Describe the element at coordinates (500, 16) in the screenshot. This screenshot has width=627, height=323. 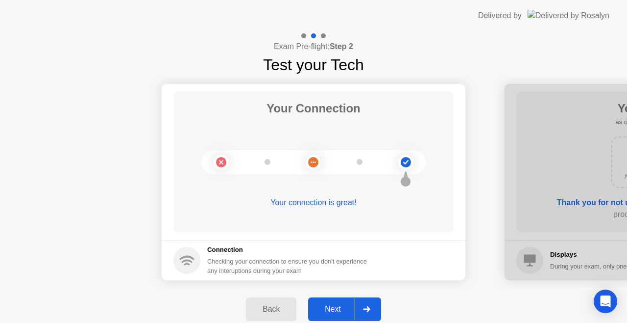
I see `div: Delivered by` at that location.